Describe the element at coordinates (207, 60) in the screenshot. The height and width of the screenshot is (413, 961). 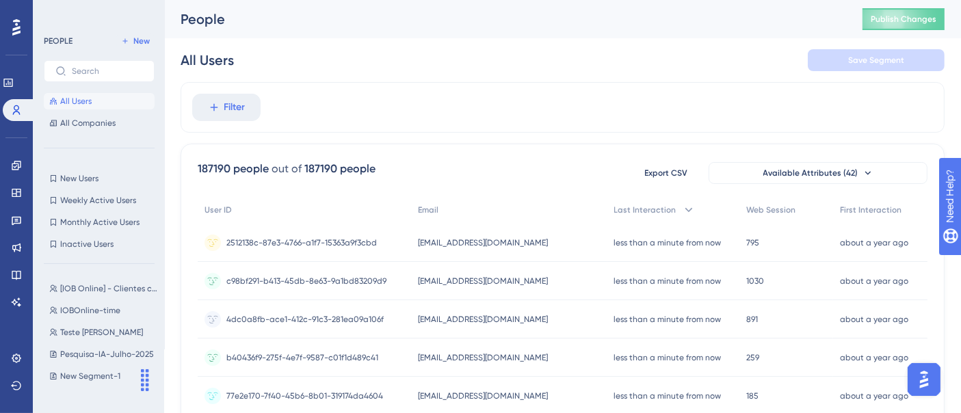
I see `div: All Users` at that location.